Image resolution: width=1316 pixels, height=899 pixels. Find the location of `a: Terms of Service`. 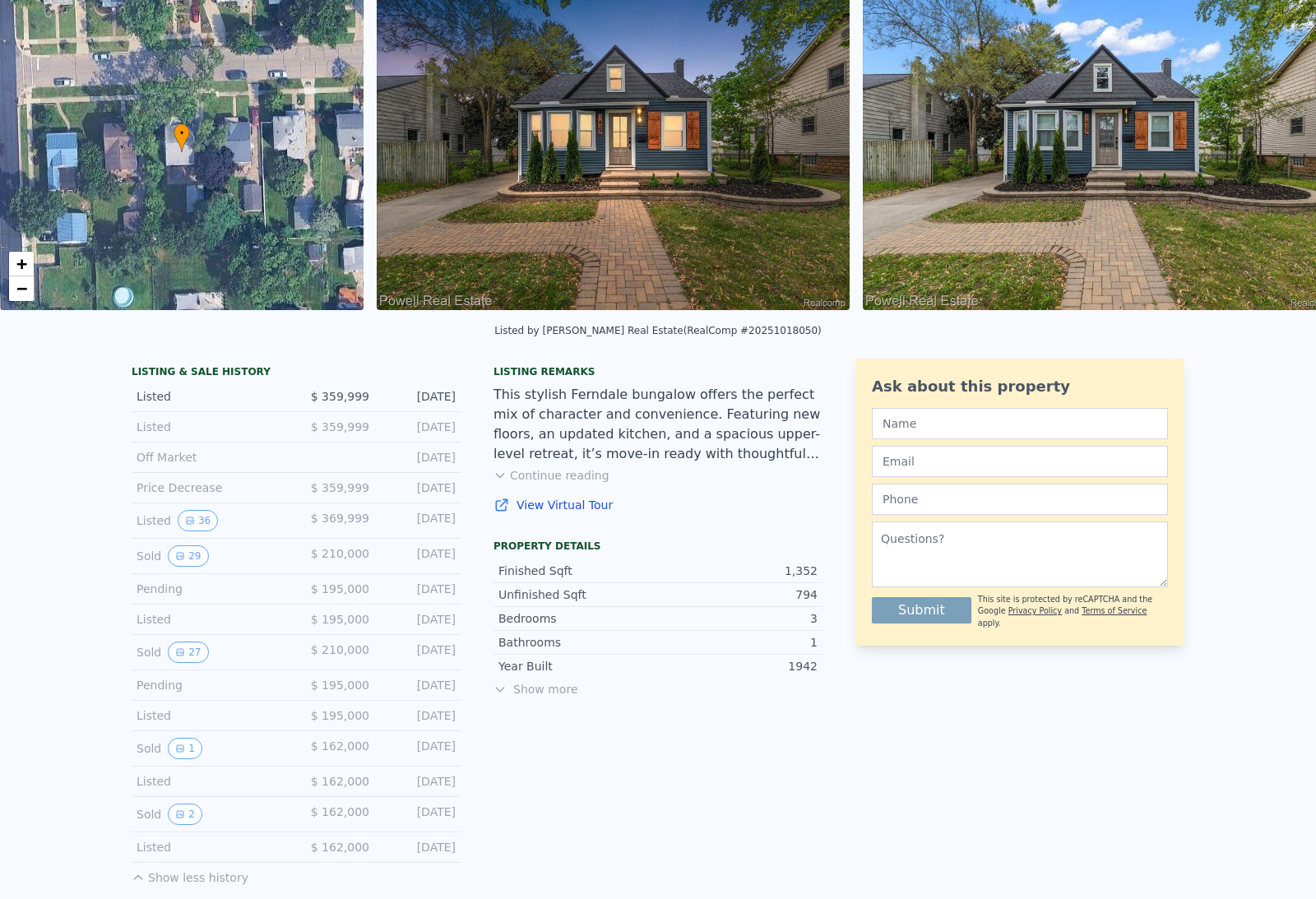

a: Terms of Service is located at coordinates (1114, 610).